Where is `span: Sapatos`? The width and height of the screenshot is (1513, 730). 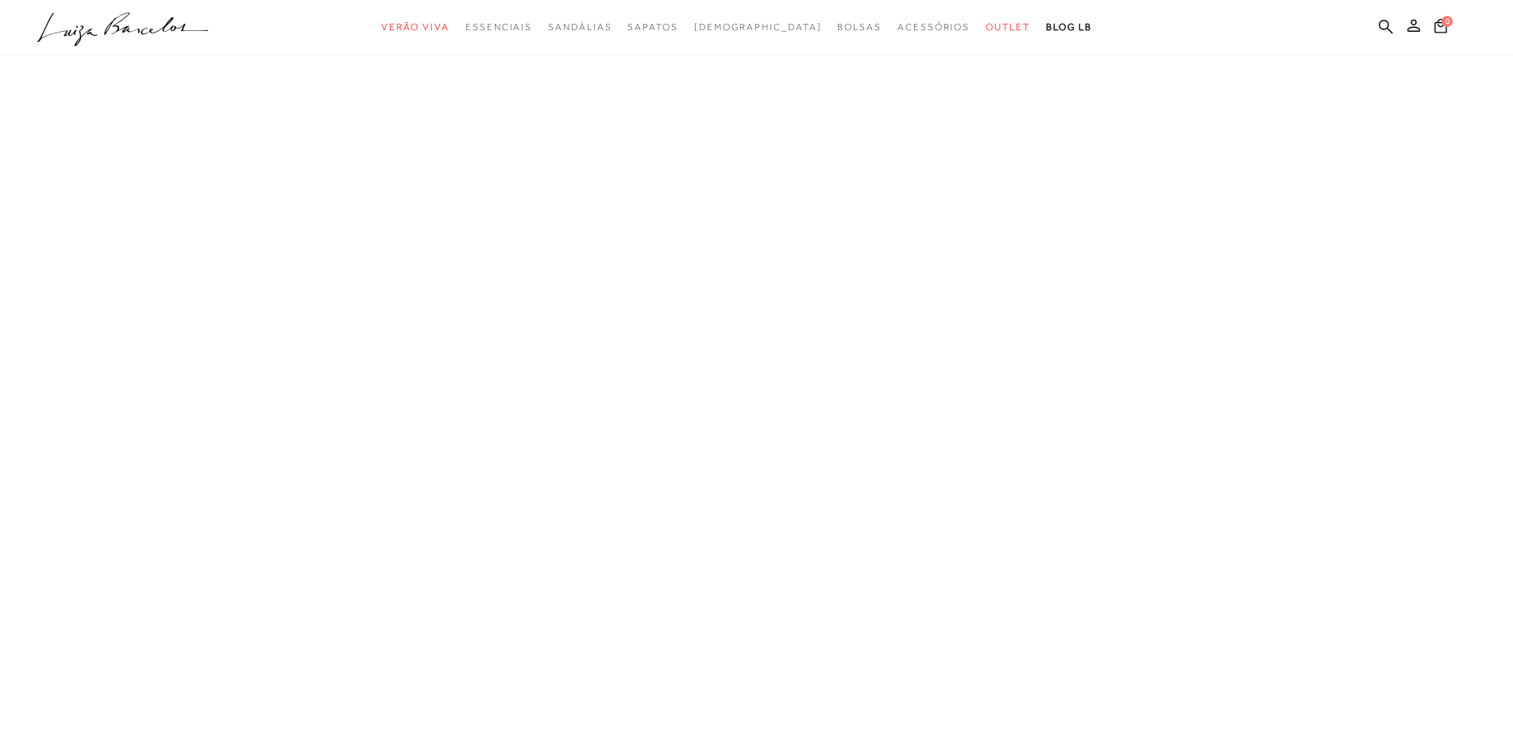
span: Sapatos is located at coordinates (652, 27).